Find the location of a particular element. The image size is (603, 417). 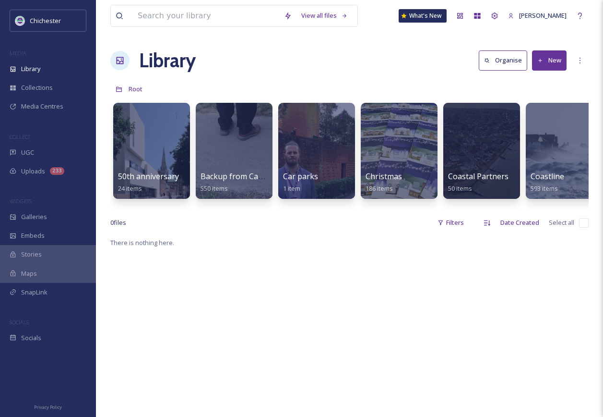

a: 50th anniversary24 items is located at coordinates (148, 182).